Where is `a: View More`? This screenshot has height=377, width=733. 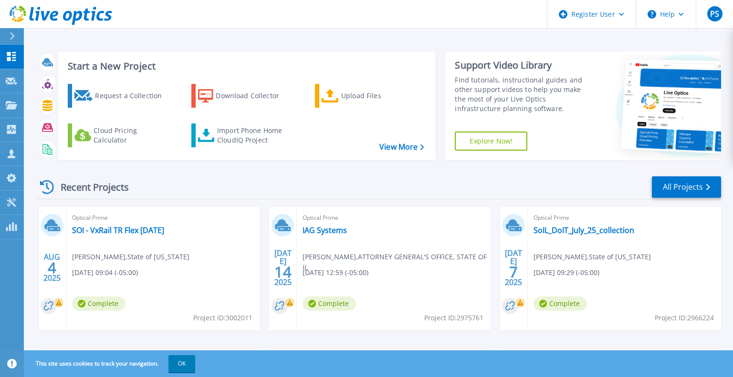
a: View More is located at coordinates (401, 147).